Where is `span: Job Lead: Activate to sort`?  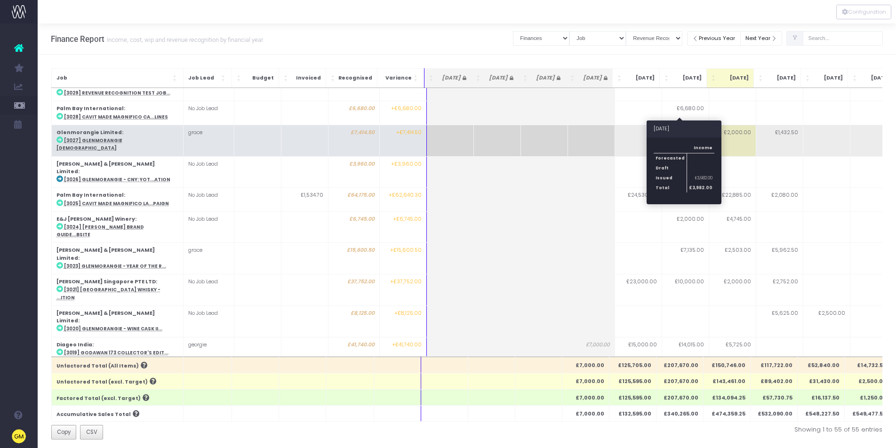
span: Job Lead: Activate to sort is located at coordinates (224, 78).